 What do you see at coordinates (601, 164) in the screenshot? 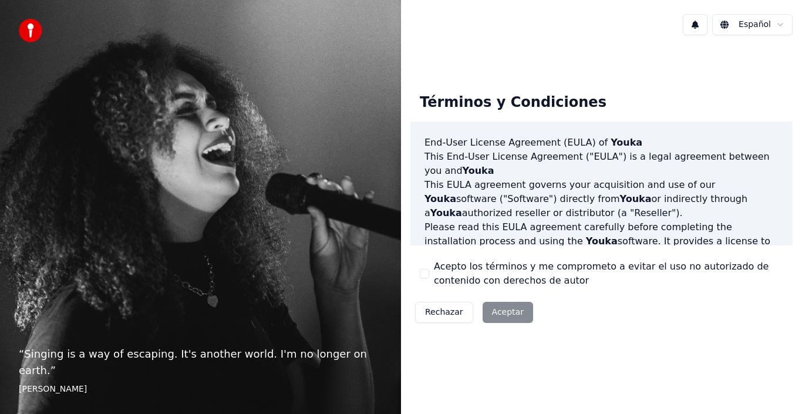
I see `p: This End-User License Agreement ("EULA") is a legal agreement between you and` at bounding box center [601, 164].